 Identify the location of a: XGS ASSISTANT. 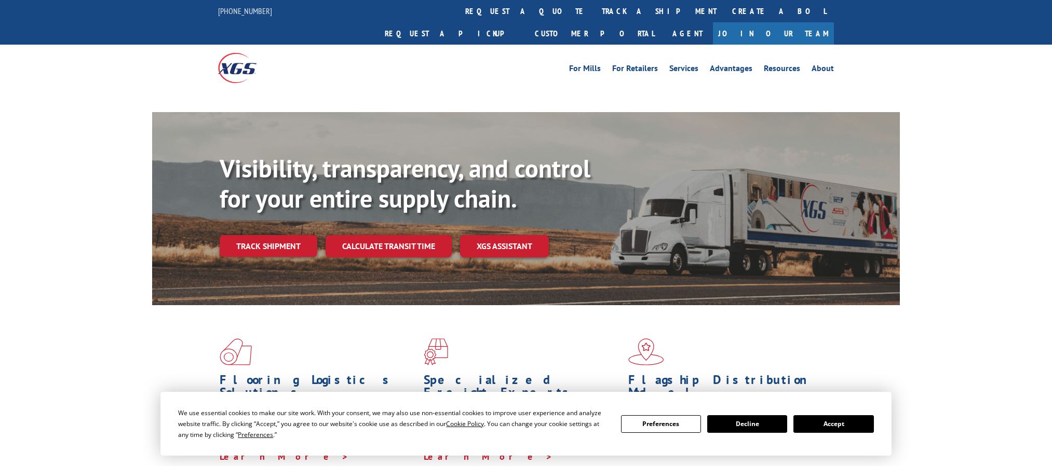
(504, 246).